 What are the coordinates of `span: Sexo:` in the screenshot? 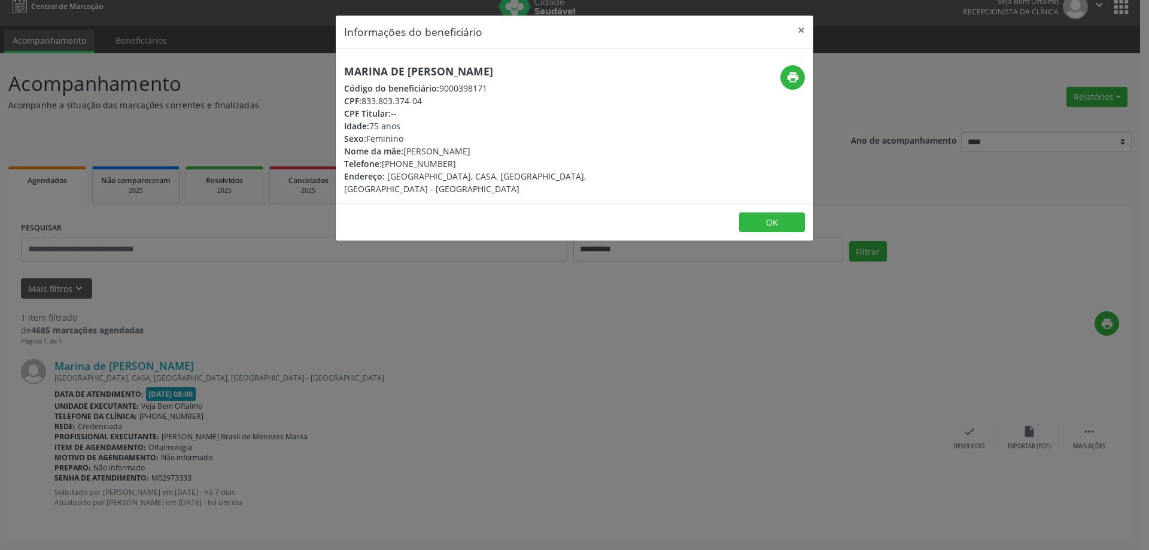 It's located at (355, 138).